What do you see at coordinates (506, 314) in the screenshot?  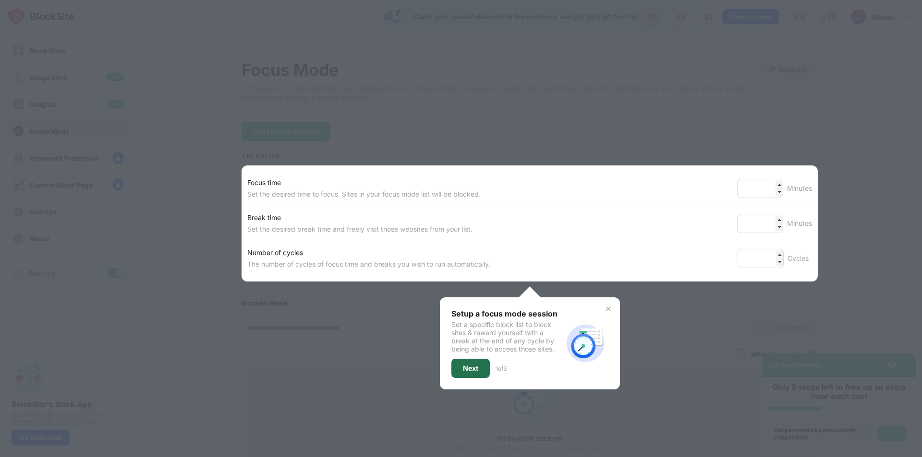 I see `div: Setup a focus mode session` at bounding box center [506, 314].